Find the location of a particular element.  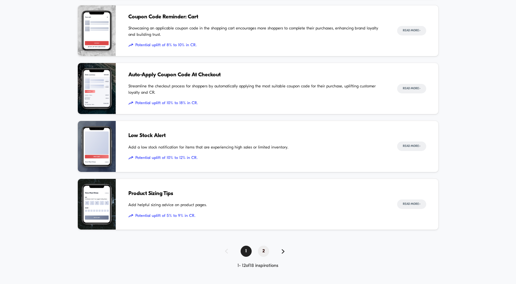

img: Showcasing an applicable coupon code in the shopping cart encourages more shoppers to complete th... is located at coordinates (97, 31).